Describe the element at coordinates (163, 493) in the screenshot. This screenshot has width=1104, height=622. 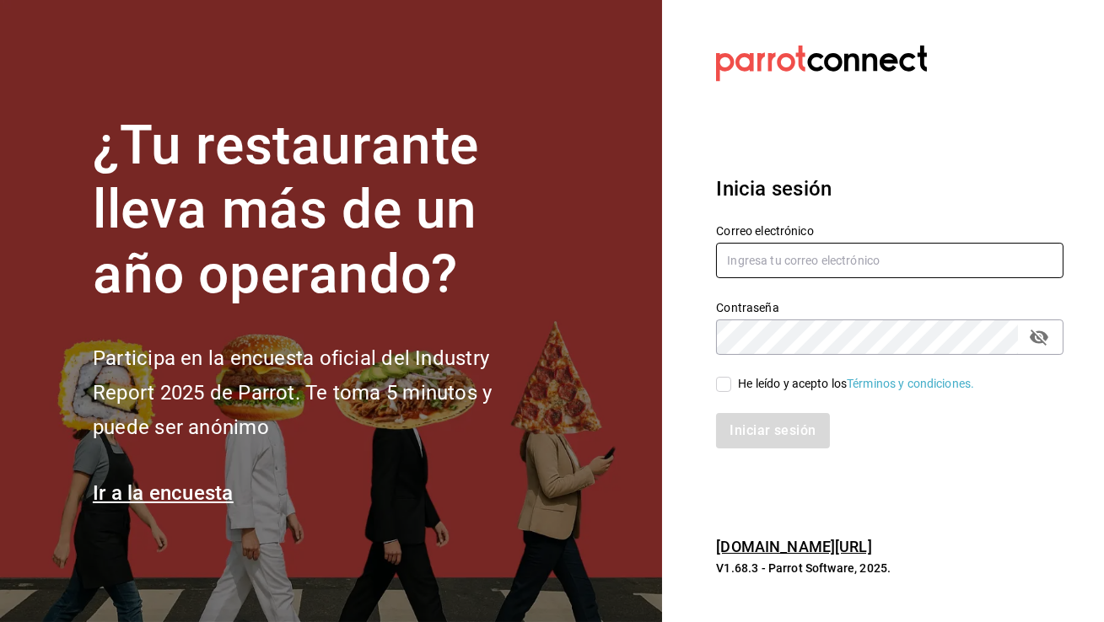
I see `a: Ir a la encuesta` at that location.